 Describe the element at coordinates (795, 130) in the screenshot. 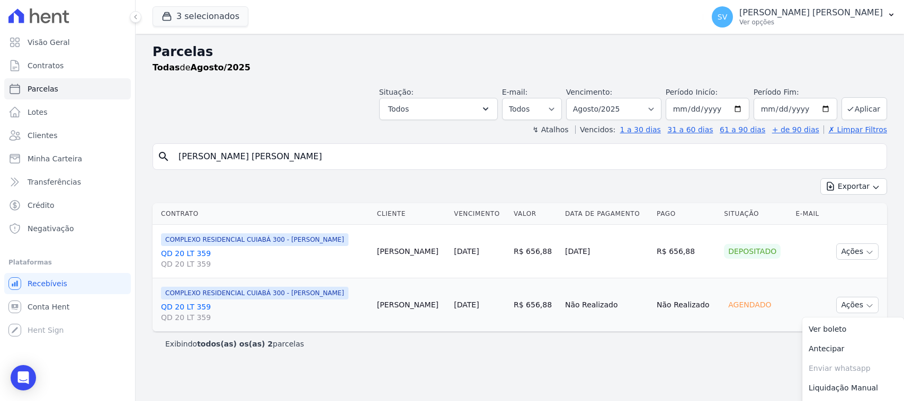

I see `a: + de 90 dias` at that location.